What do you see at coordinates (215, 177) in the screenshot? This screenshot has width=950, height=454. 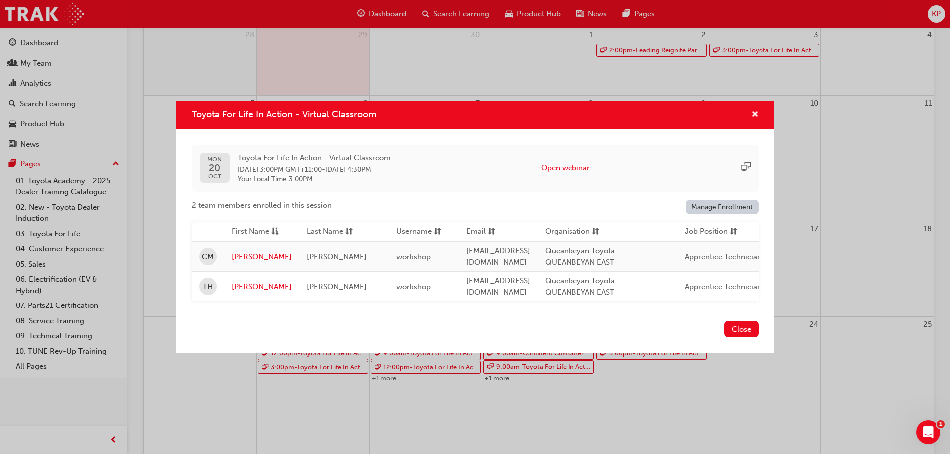 I see `span: OCT` at bounding box center [215, 177].